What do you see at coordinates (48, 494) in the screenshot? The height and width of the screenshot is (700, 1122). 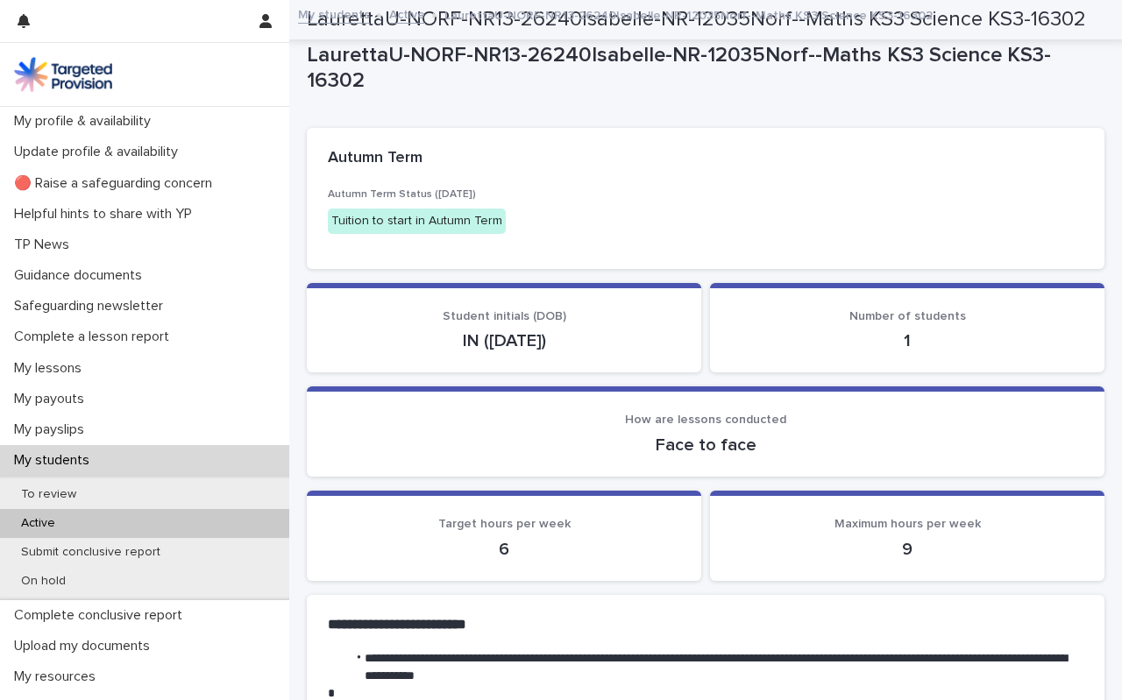 I see `p: To review` at bounding box center [48, 494].